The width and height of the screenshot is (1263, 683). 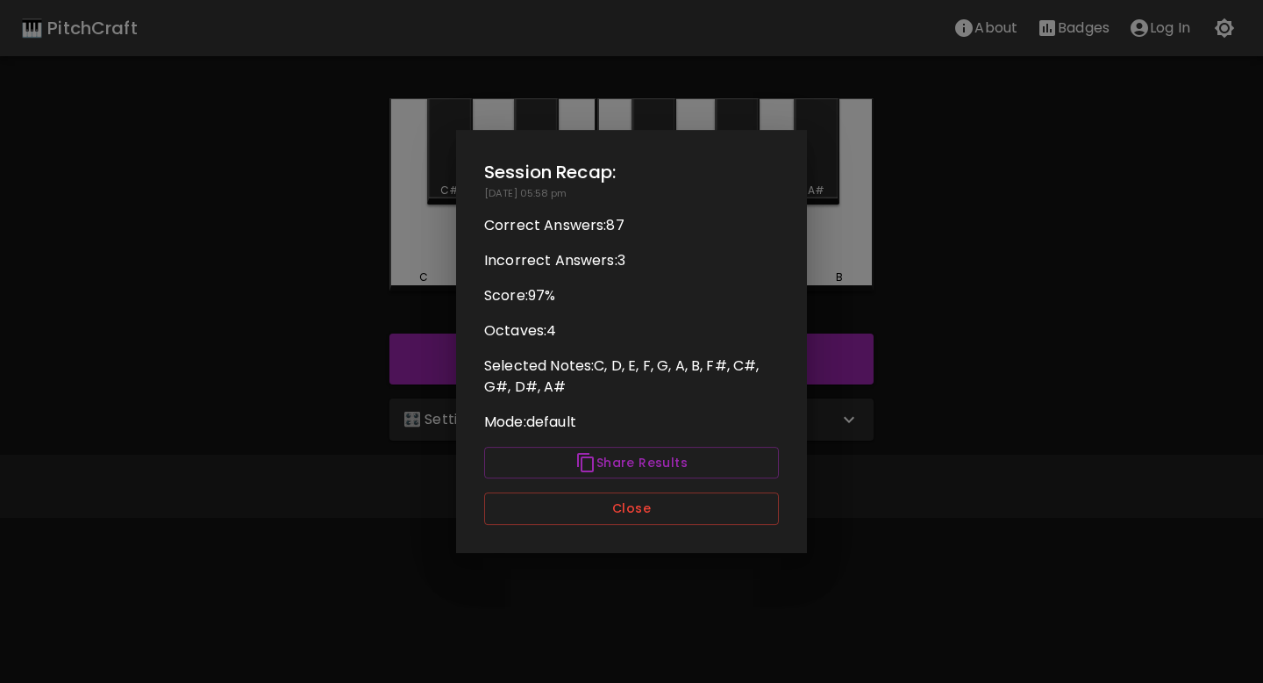 What do you see at coordinates (632, 261) in the screenshot?
I see `p: Incorrect Answers: 3` at bounding box center [632, 261].